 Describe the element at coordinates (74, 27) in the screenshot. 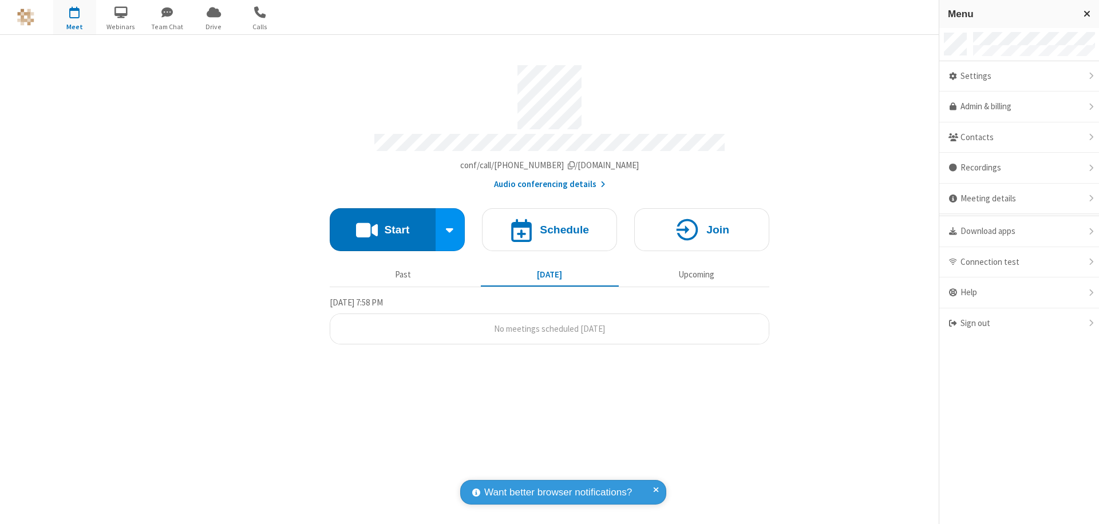

I see `span: Meet` at that location.